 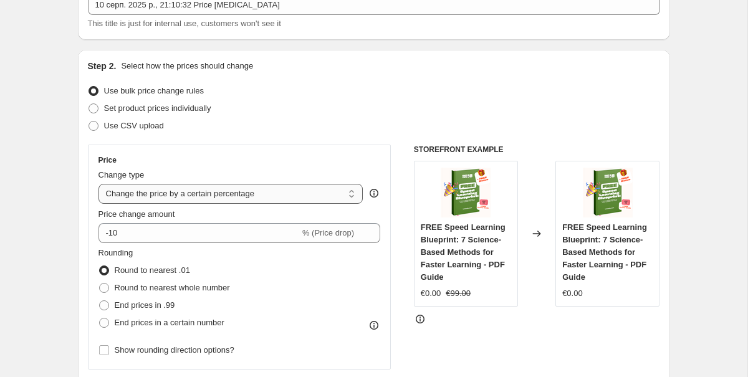 I want to click on span: Show rounding direction options?, so click(x=175, y=350).